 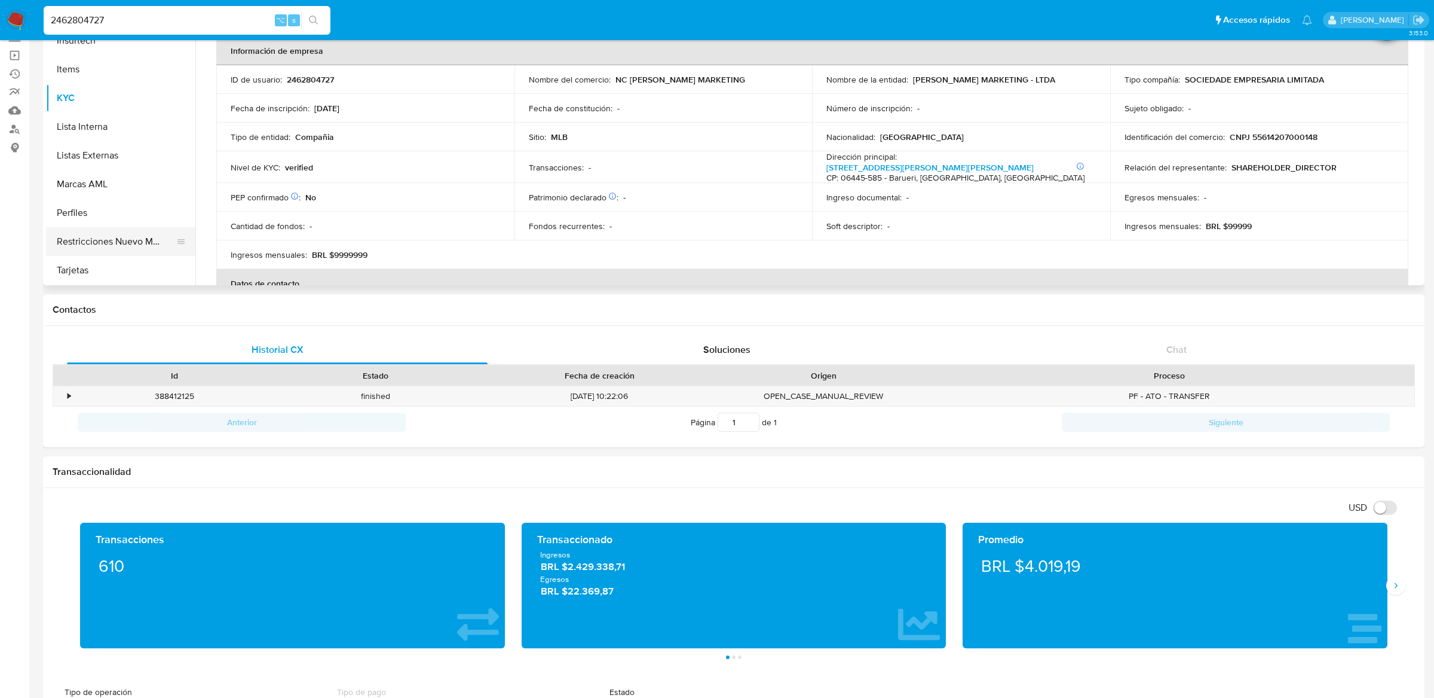 I want to click on p: Sitio :, so click(x=537, y=137).